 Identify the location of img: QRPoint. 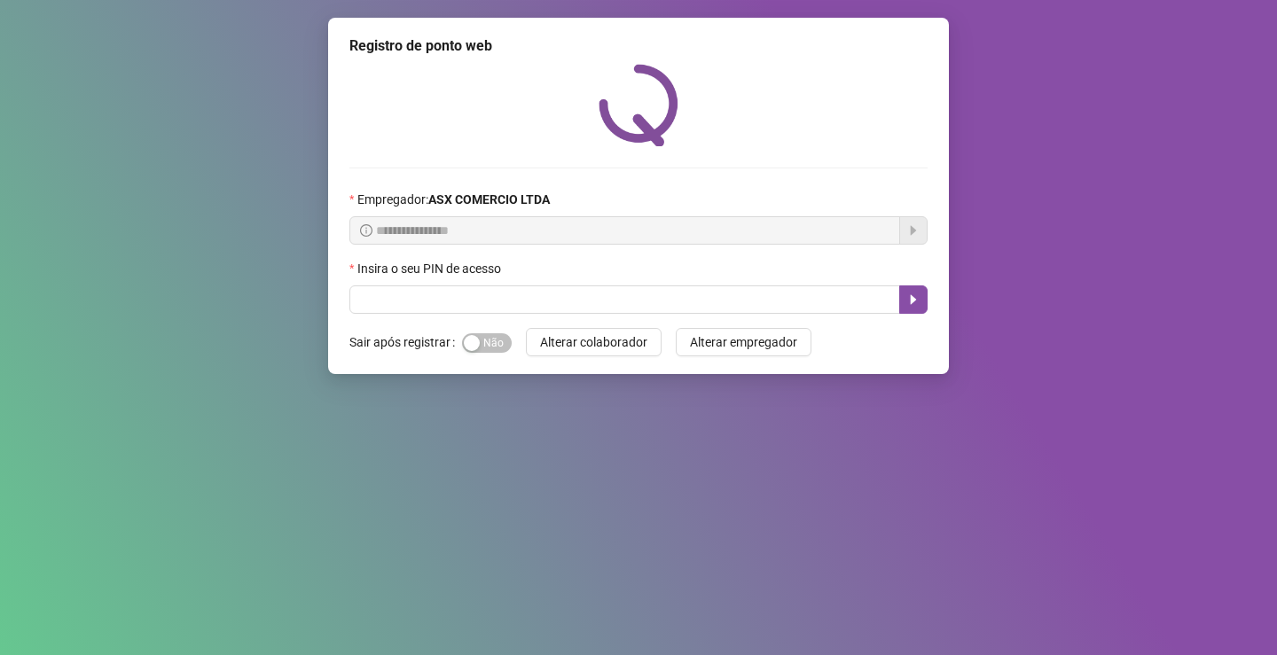
(639, 105).